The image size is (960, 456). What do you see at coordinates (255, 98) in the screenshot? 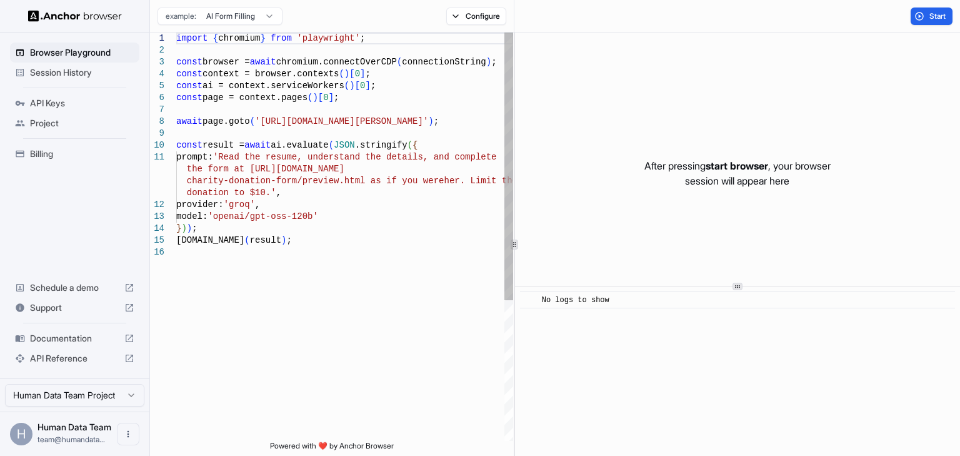
I see `span: page = context.pages` at bounding box center [255, 98].